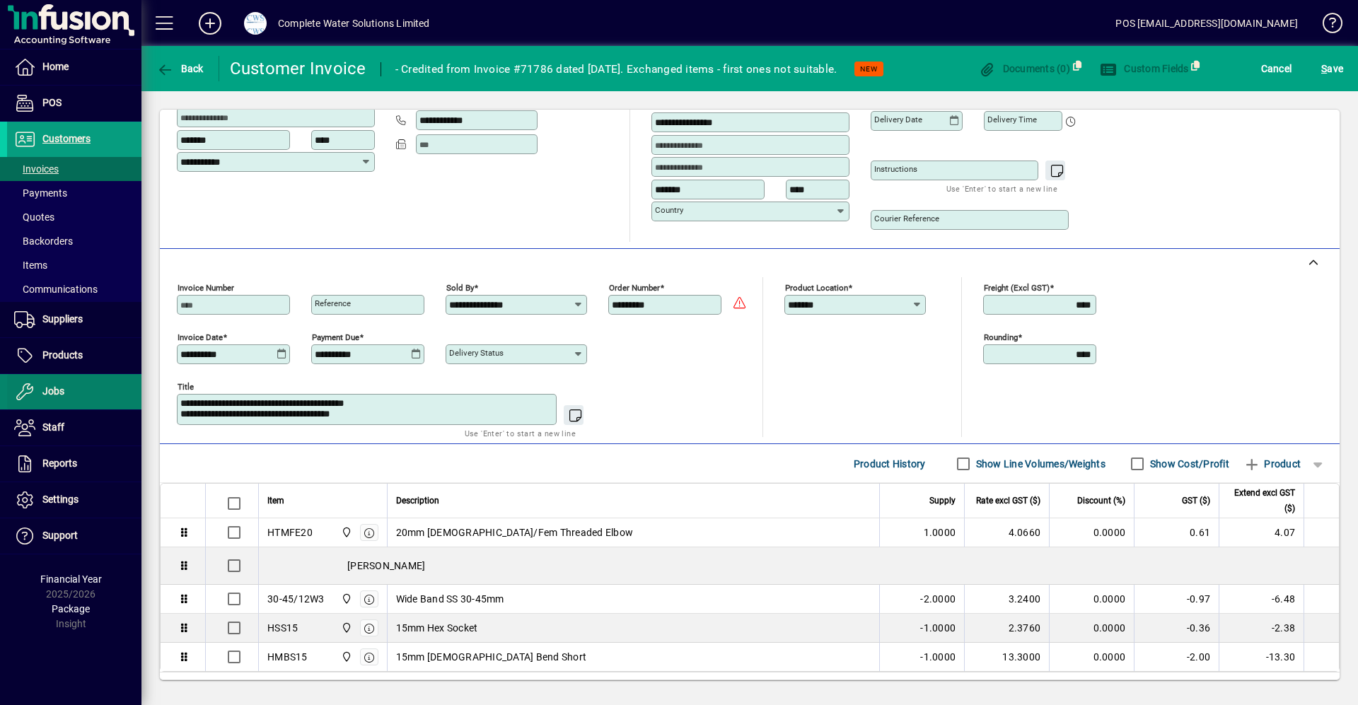  Describe the element at coordinates (869, 69) in the screenshot. I see `span: NEW` at that location.